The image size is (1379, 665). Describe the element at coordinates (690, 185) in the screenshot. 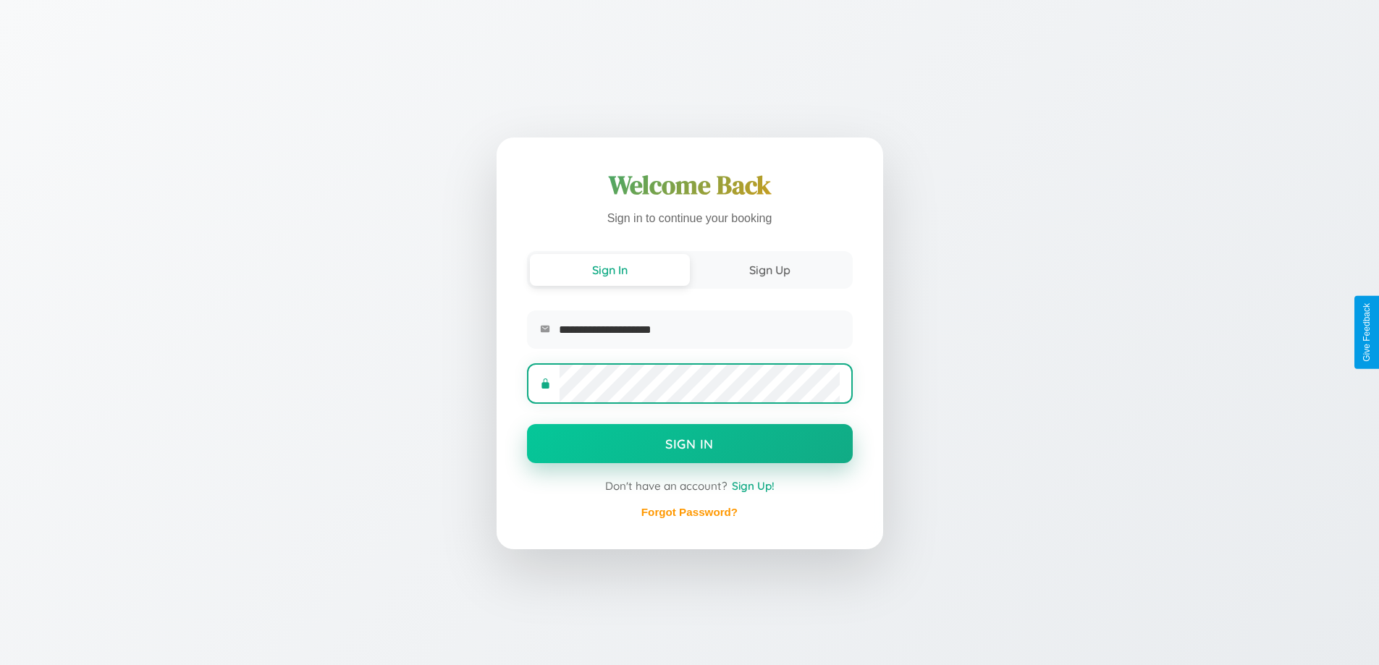

I see `h1: Welcome Back` at that location.